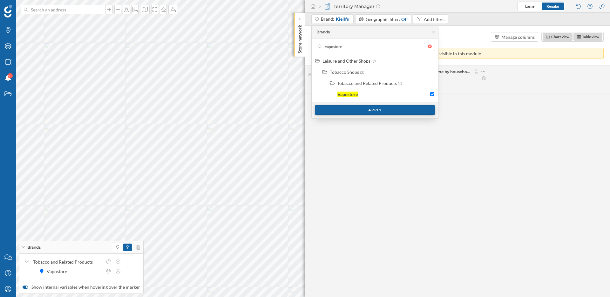 This screenshot has height=297, width=610. What do you see at coordinates (362, 72) in the screenshot?
I see `span: (2)` at bounding box center [362, 72].